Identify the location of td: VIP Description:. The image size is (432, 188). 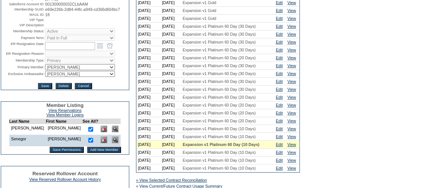
(23, 25).